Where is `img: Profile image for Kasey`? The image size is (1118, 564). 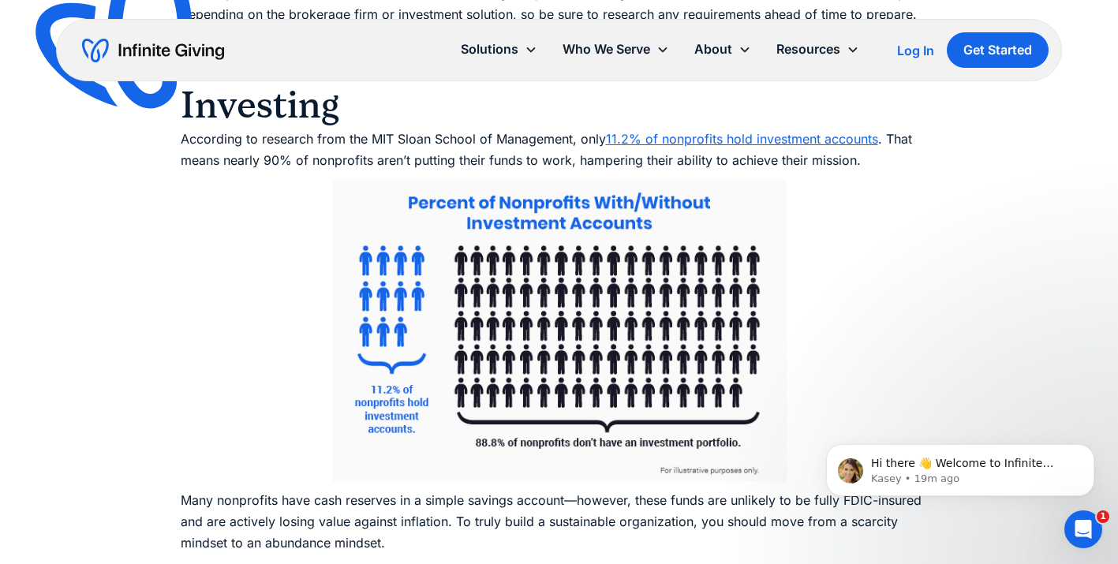 img: Profile image for Kasey is located at coordinates (48, 60).